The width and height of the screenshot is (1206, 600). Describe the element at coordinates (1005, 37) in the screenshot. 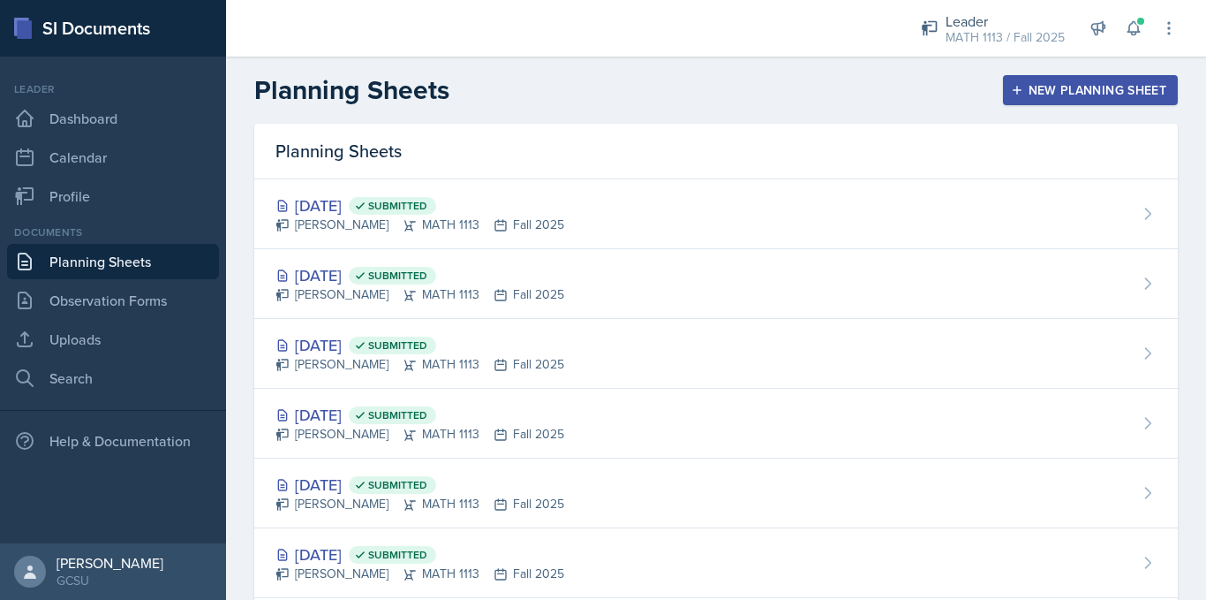

I see `div: MATH 1113 / Fall 2025` at that location.